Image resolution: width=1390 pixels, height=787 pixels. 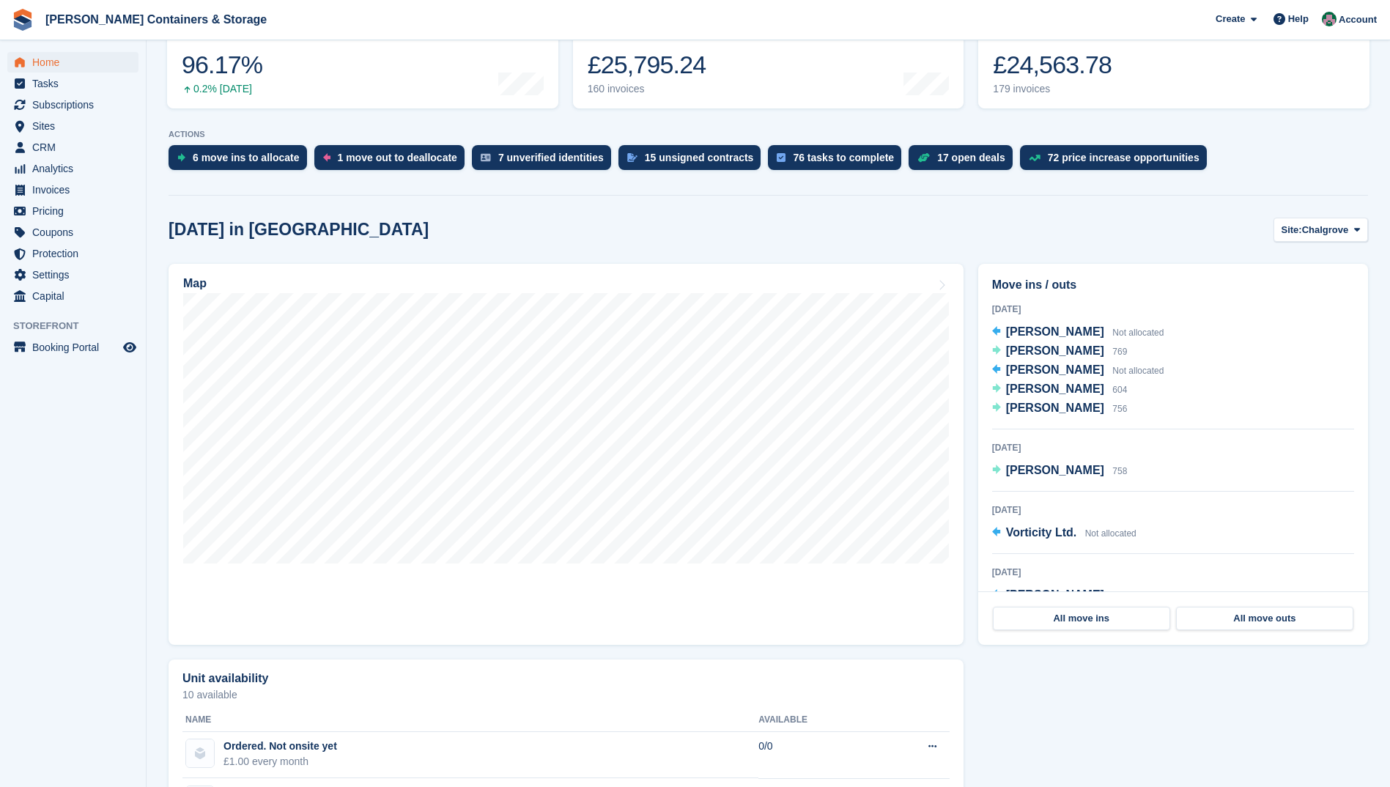 What do you see at coordinates (246, 158) in the screenshot?
I see `div: 6 move ins to allocate` at bounding box center [246, 158].